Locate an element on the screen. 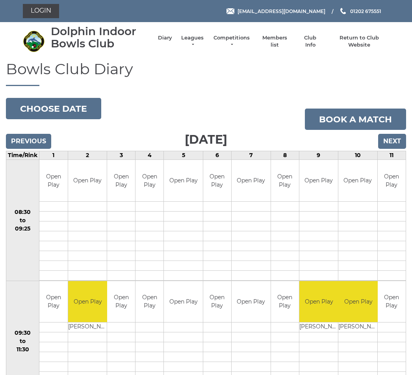 This screenshot has height=375, width=412. td: Time/Rink is located at coordinates (23, 155).